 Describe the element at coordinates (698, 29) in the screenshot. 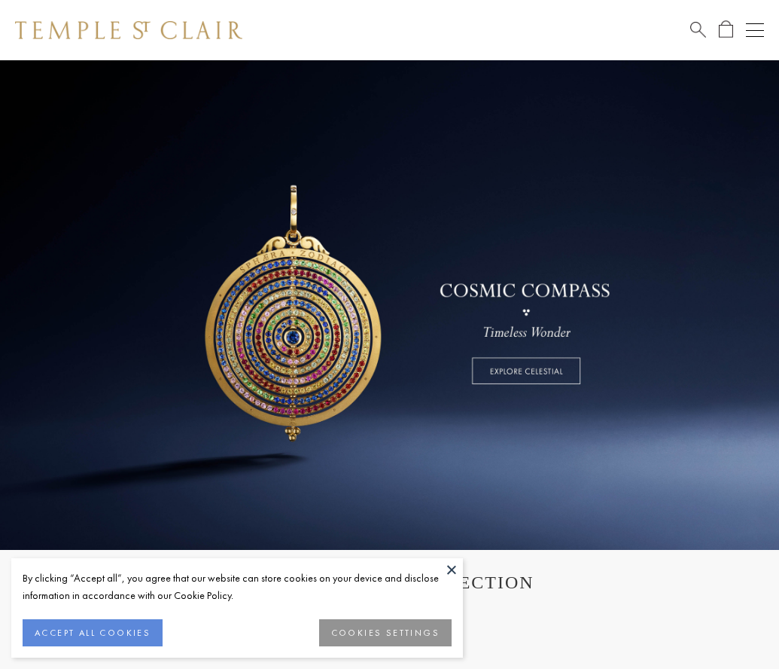

I see `a: Search` at that location.